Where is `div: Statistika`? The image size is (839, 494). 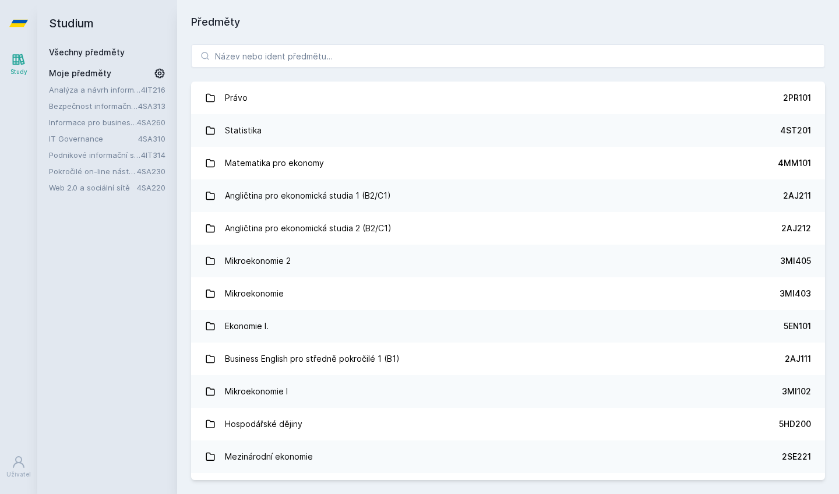
div: Statistika is located at coordinates (243, 131).